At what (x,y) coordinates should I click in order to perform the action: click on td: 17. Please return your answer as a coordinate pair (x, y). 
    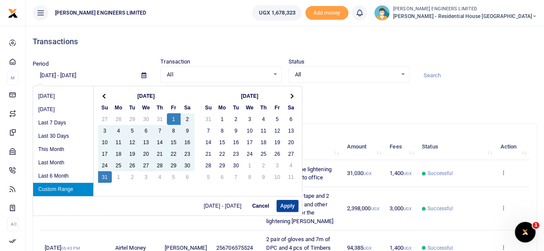
    Looking at the image, I should click on (105, 154).